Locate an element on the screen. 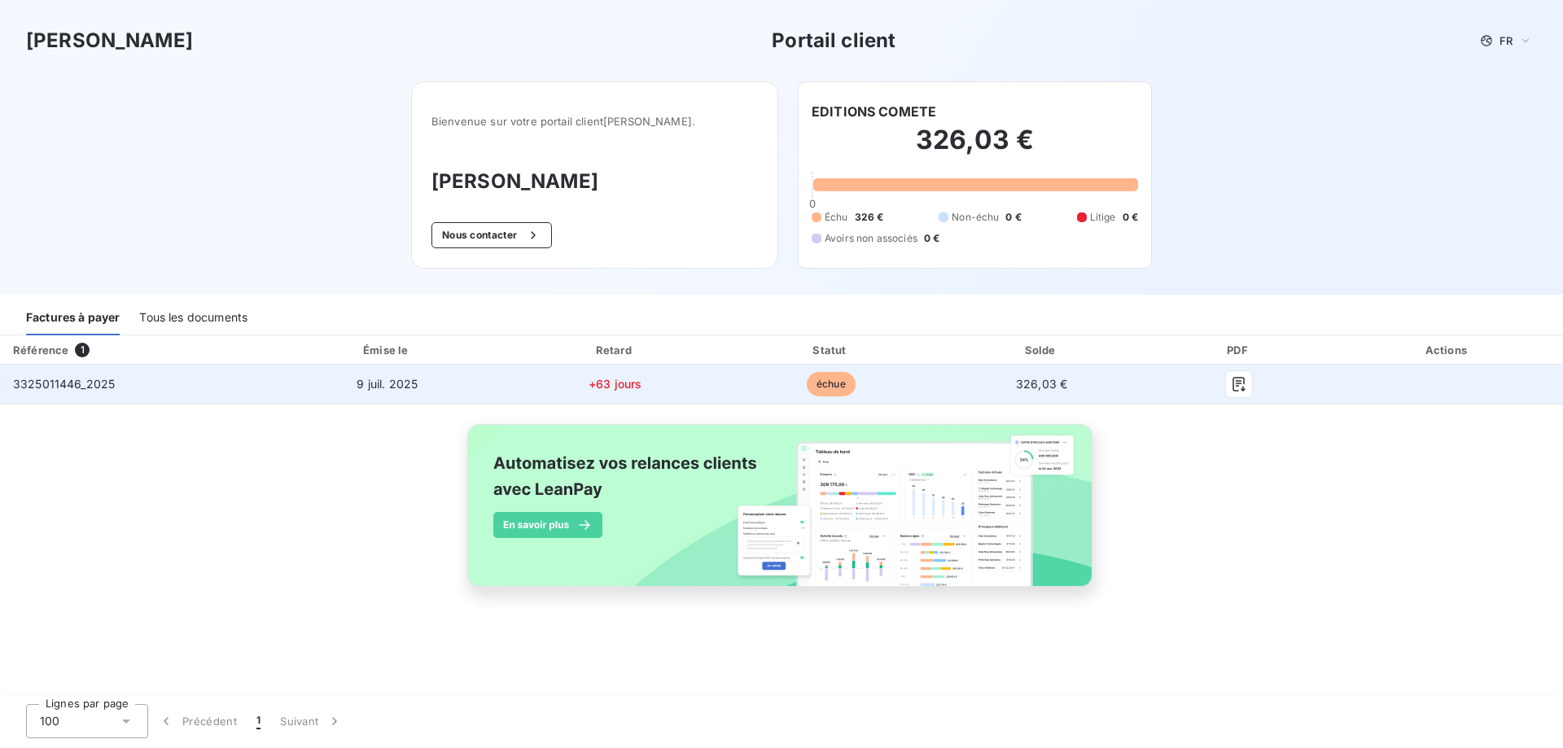 This screenshot has height=748, width=1563. span: Non-échu is located at coordinates (975, 217).